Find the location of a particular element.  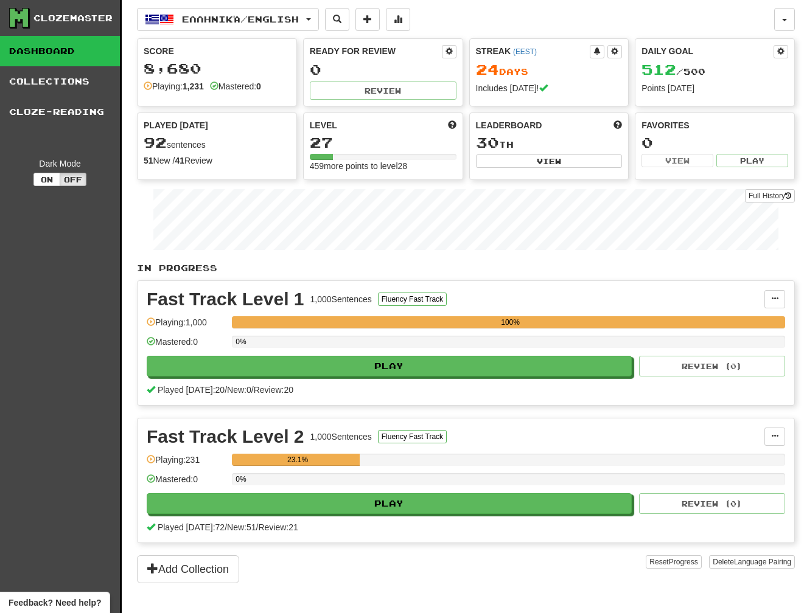

span: 92 is located at coordinates (155, 142).